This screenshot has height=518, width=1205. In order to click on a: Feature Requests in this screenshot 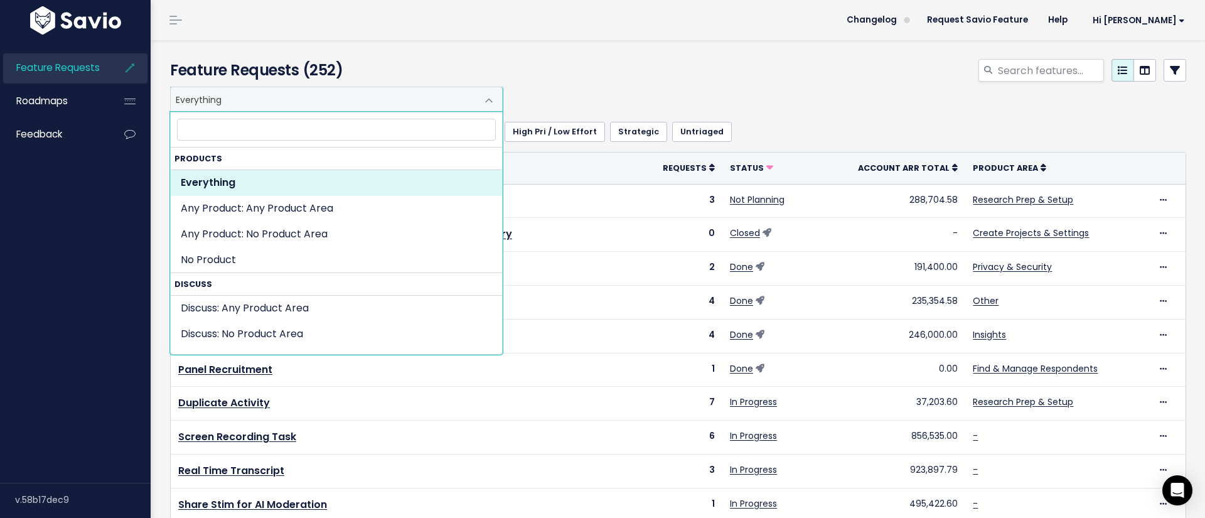, I will do `click(53, 68)`.